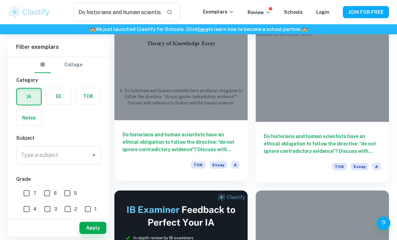  Describe the element at coordinates (293, 12) in the screenshot. I see `a: Schools` at that location.